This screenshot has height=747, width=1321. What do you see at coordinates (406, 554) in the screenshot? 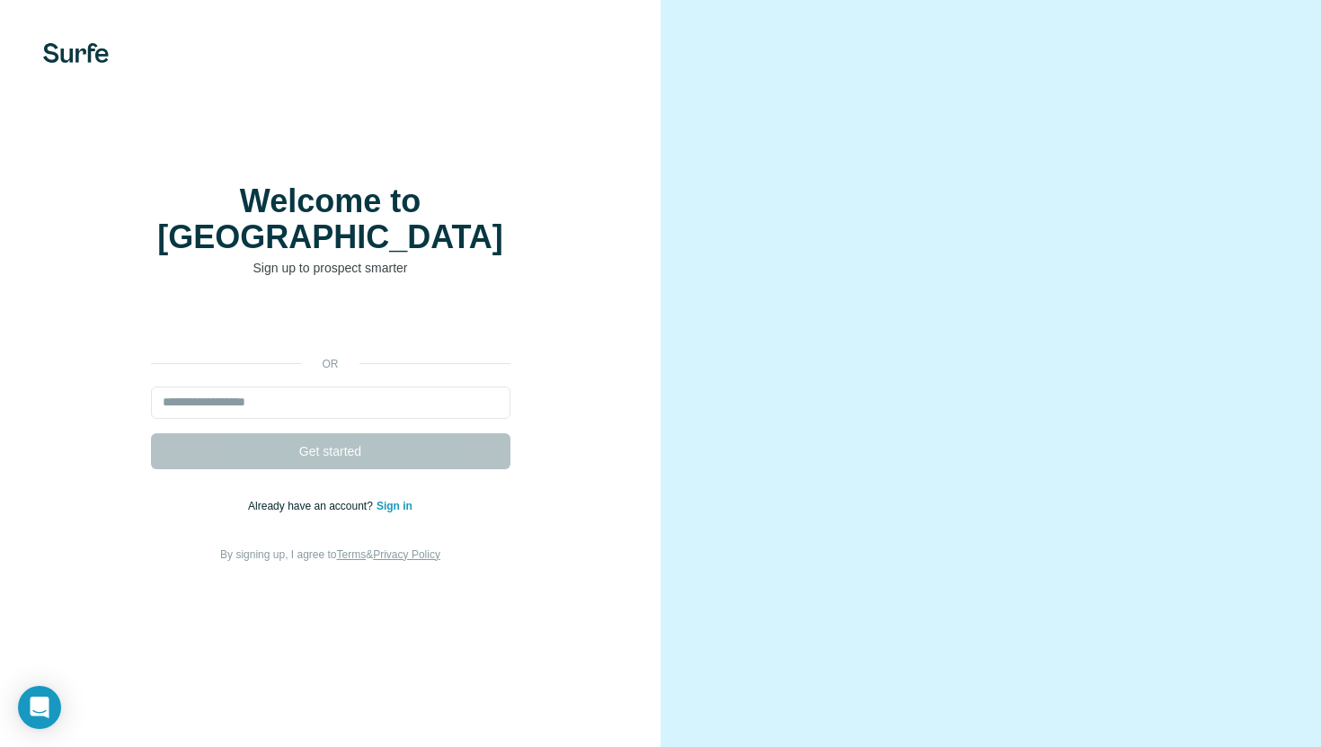
I see `a: Privacy Policy` at bounding box center [406, 554].